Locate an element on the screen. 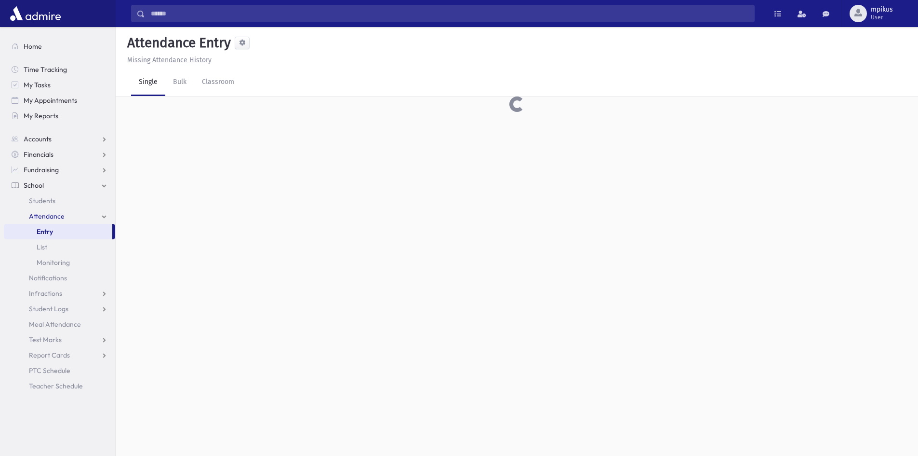 The height and width of the screenshot is (456, 918). a: Entry is located at coordinates (58, 231).